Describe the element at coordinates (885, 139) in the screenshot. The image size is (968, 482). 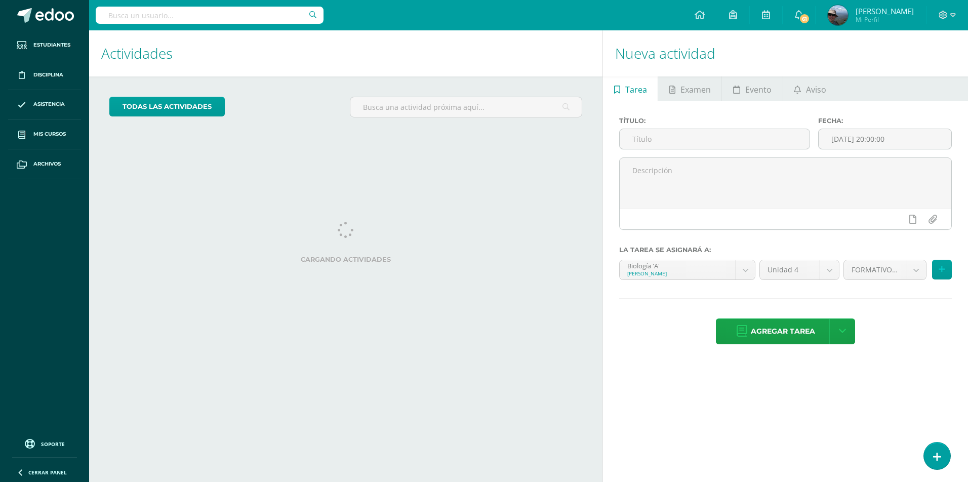
I see `input: Fecha de entrega` at that location.